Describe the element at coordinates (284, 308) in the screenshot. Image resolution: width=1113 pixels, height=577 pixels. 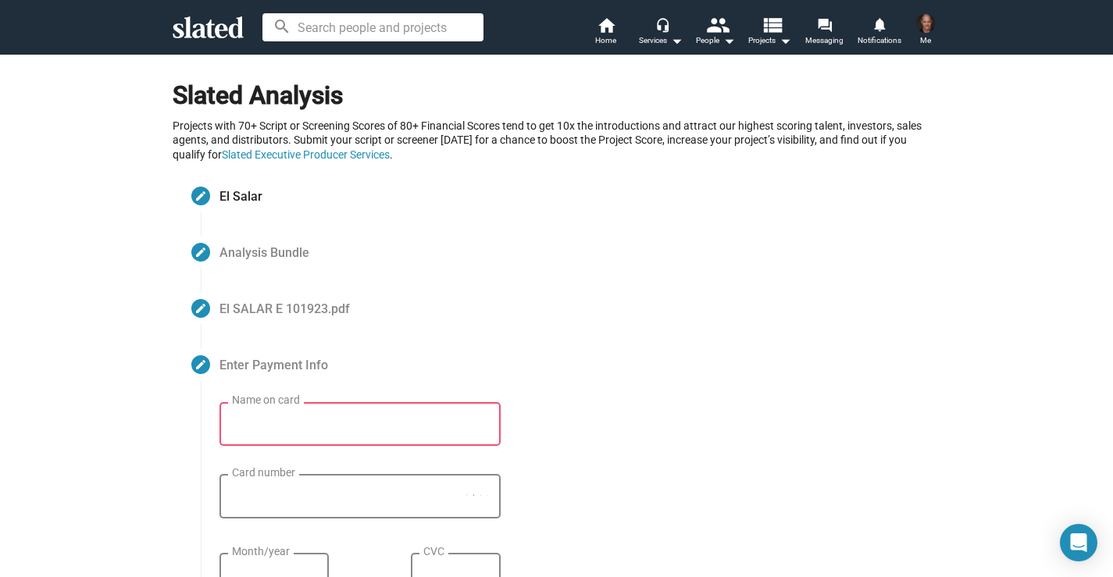
I see `span: El SALAR E 101923.pdf` at that location.